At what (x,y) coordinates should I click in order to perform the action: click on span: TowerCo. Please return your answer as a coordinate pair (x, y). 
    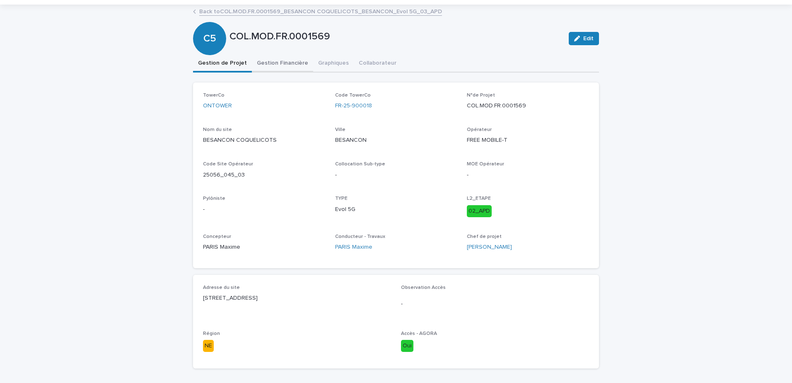
    Looking at the image, I should click on (214, 95).